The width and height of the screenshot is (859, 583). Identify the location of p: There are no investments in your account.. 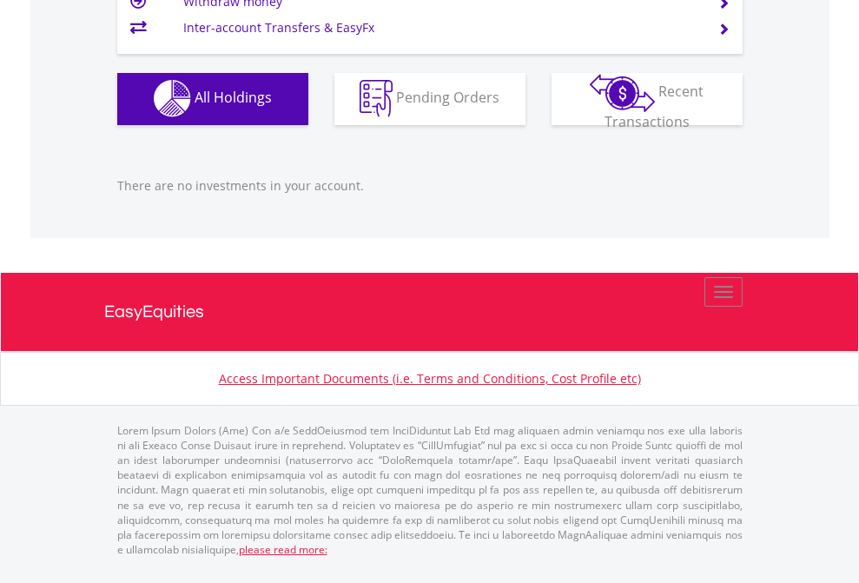
(430, 186).